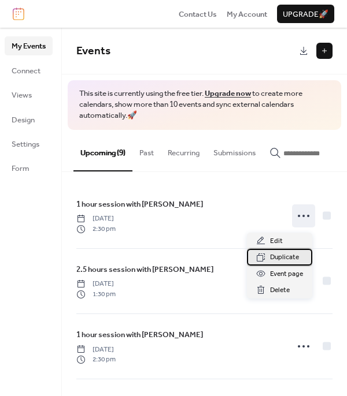  What do you see at coordinates (20, 169) in the screenshot?
I see `span: Form` at bounding box center [20, 169].